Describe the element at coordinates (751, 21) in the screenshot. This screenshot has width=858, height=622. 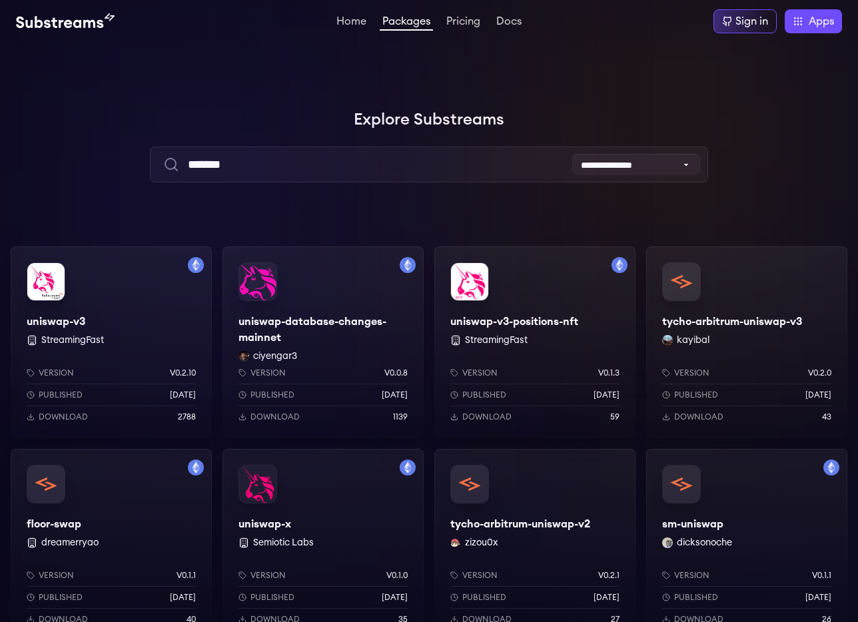
I see `div: Sign in` at that location.